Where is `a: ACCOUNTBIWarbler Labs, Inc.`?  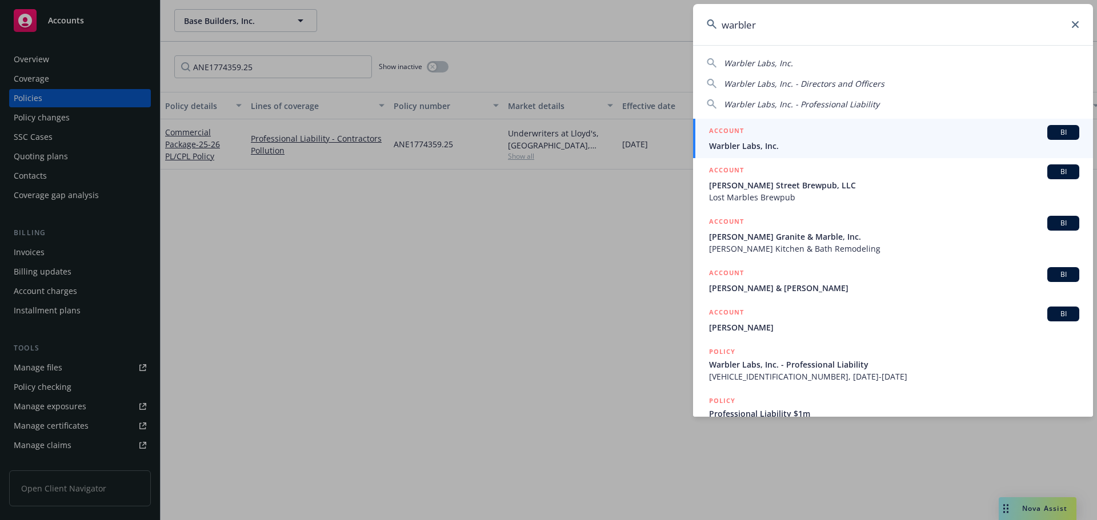 a: ACCOUNTBIWarbler Labs, Inc. is located at coordinates (893, 138).